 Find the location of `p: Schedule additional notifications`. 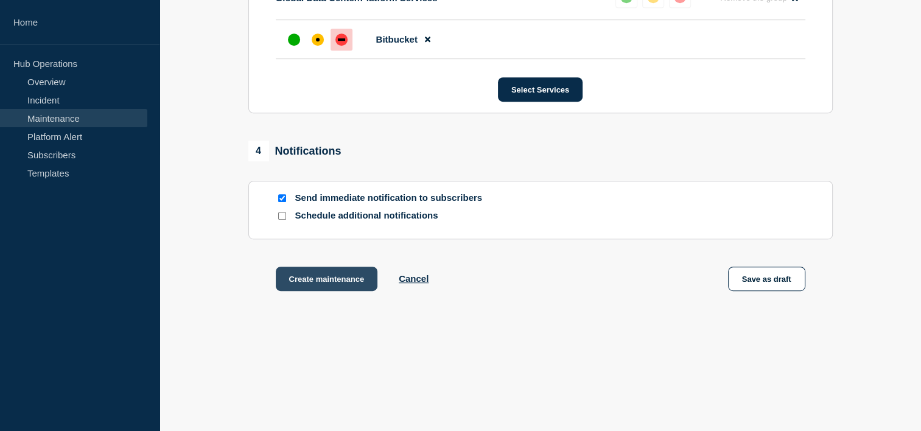

p: Schedule additional notifications is located at coordinates (393, 215).